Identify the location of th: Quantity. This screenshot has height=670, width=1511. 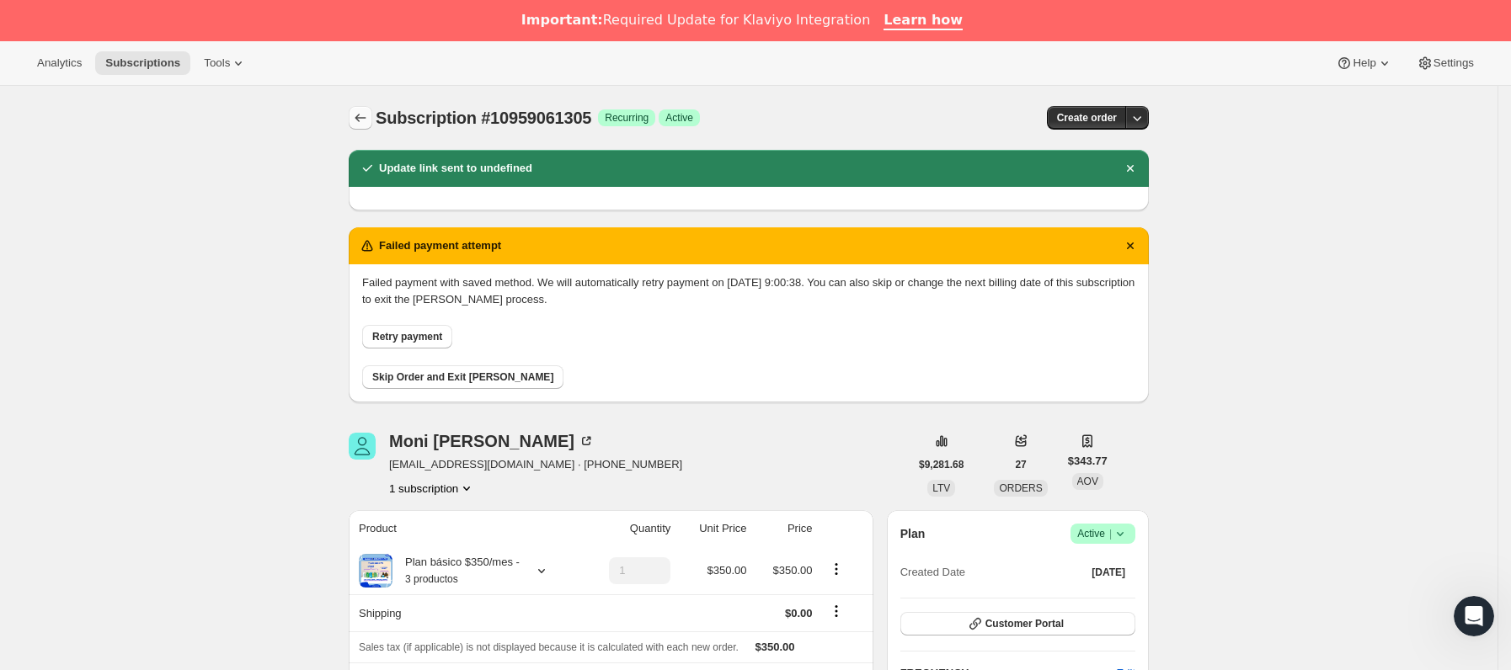
(628, 529).